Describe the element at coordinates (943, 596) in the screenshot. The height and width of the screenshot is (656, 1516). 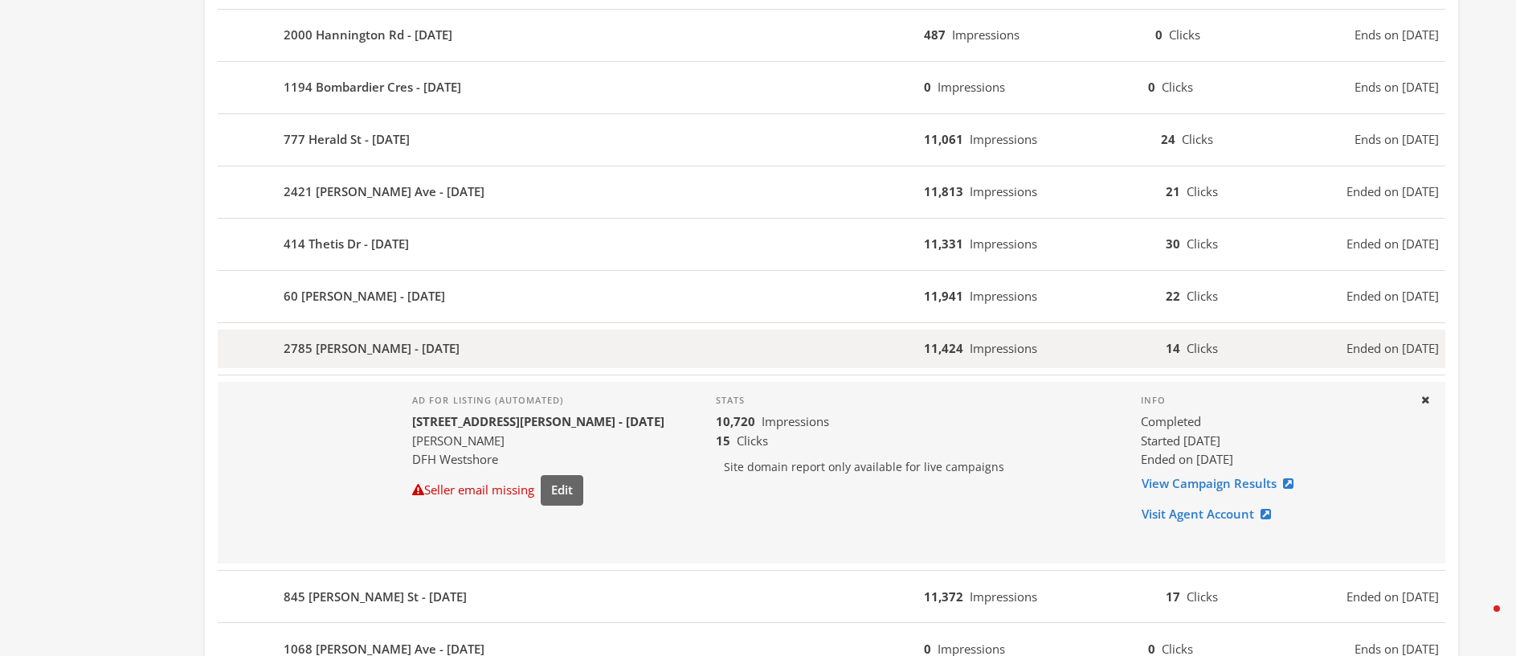
I see `b: 11,372` at that location.